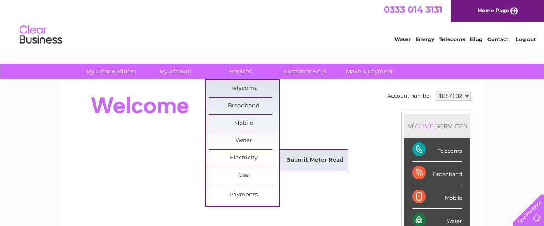 The image size is (544, 226). Describe the element at coordinates (240, 71) in the screenshot. I see `a: Services` at that location.